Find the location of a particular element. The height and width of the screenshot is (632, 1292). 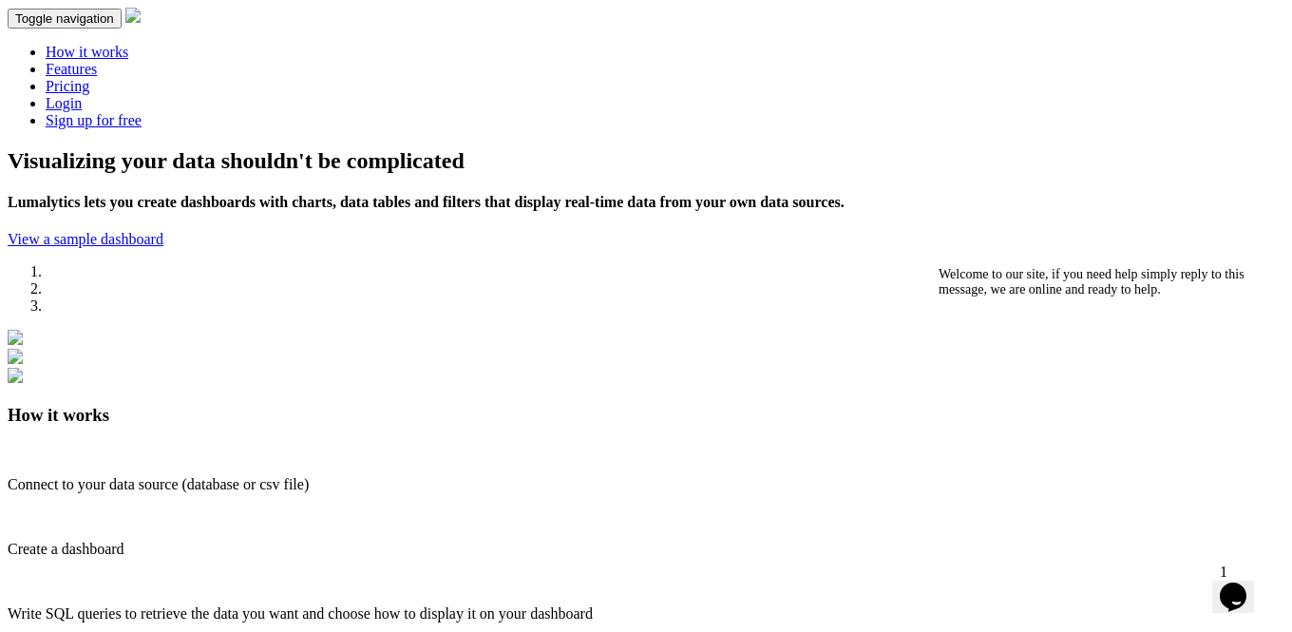

a: Sign up for free is located at coordinates (93, 120).